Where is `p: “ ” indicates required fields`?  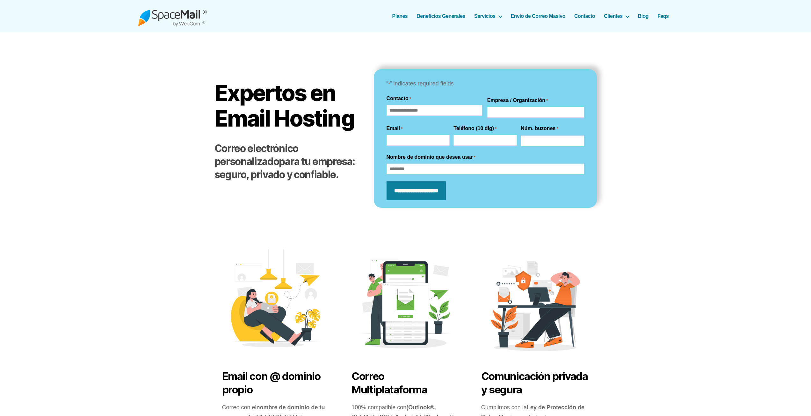
p: “ ” indicates required fields is located at coordinates (485, 84).